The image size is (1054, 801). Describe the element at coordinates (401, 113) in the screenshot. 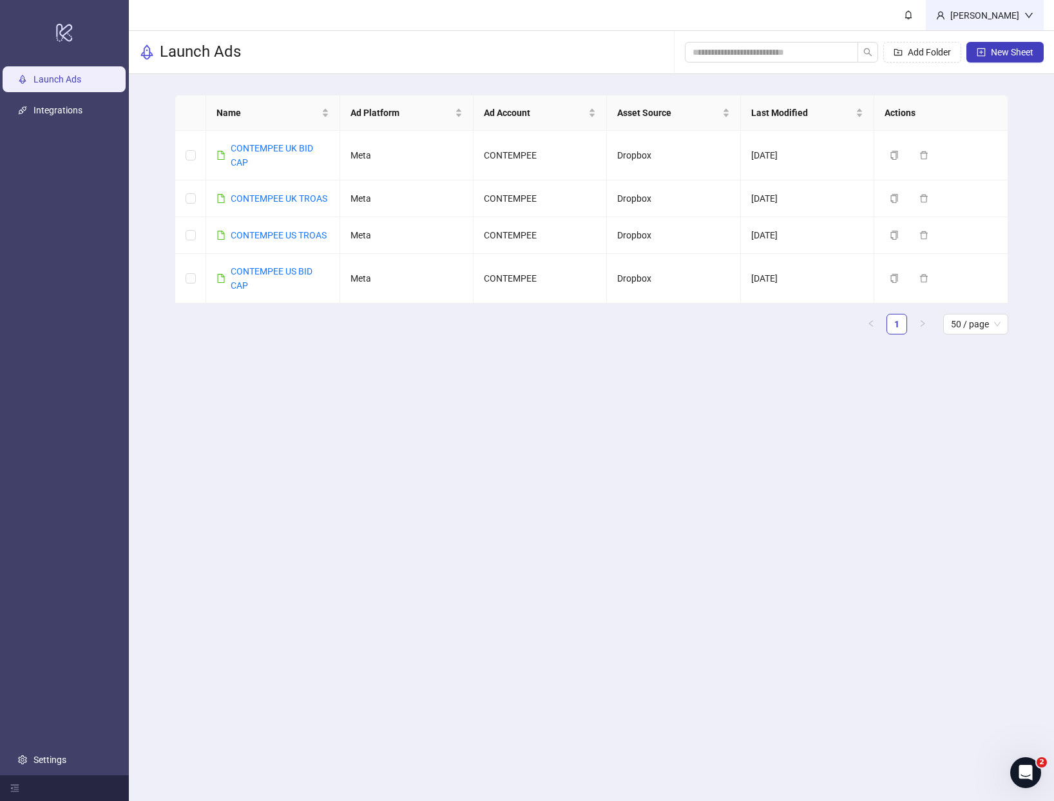

I see `span: Ad Platform` at that location.